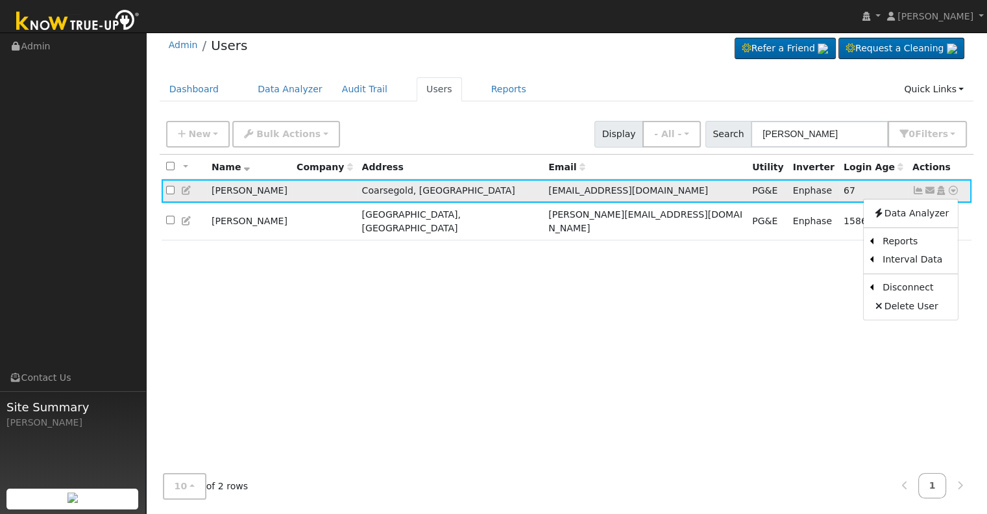 The height and width of the screenshot is (514, 987). Describe the element at coordinates (567, 167) in the screenshot. I see `span: Email` at that location.